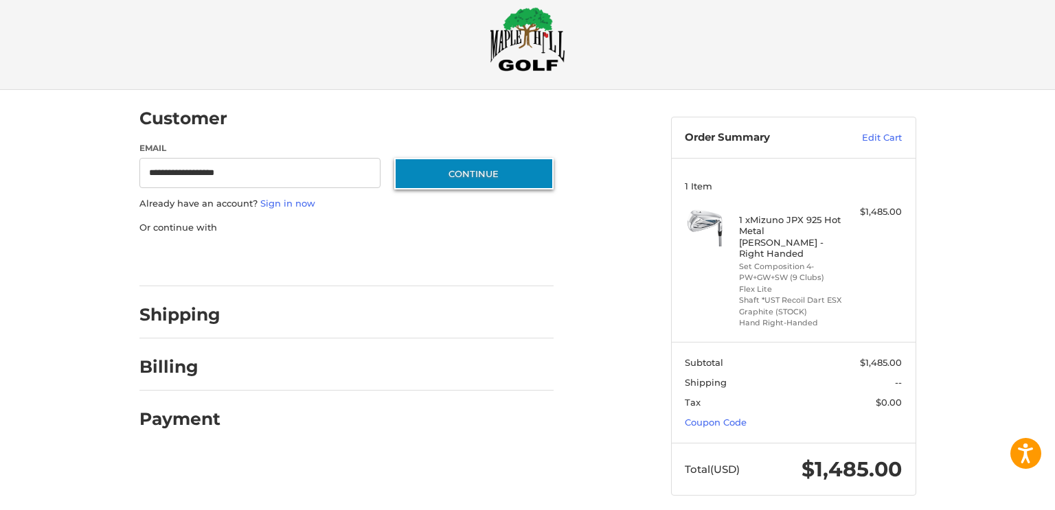 The height and width of the screenshot is (510, 1055). What do you see at coordinates (888, 402) in the screenshot?
I see `span: $0.00` at bounding box center [888, 402].